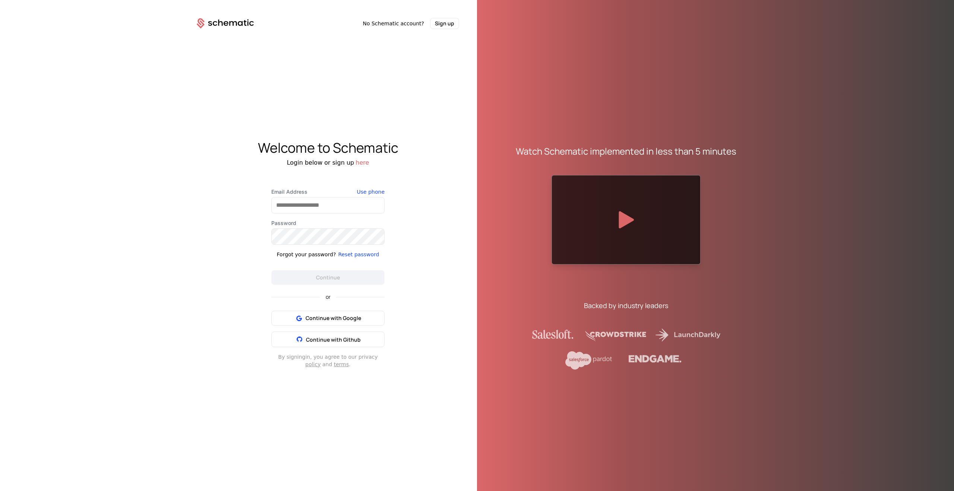 The image size is (954, 491). What do you see at coordinates (328, 361) in the screenshot?
I see `div: By signing in , you agree to our privacy and .` at bounding box center [328, 361].